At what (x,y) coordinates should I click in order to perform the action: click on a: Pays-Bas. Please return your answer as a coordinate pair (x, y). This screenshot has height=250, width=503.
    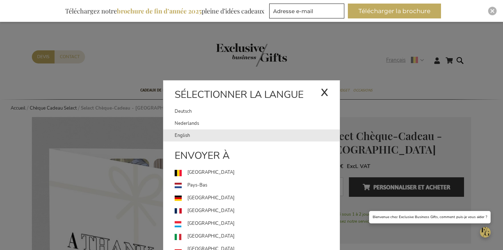
    Looking at the image, I should click on (257, 185).